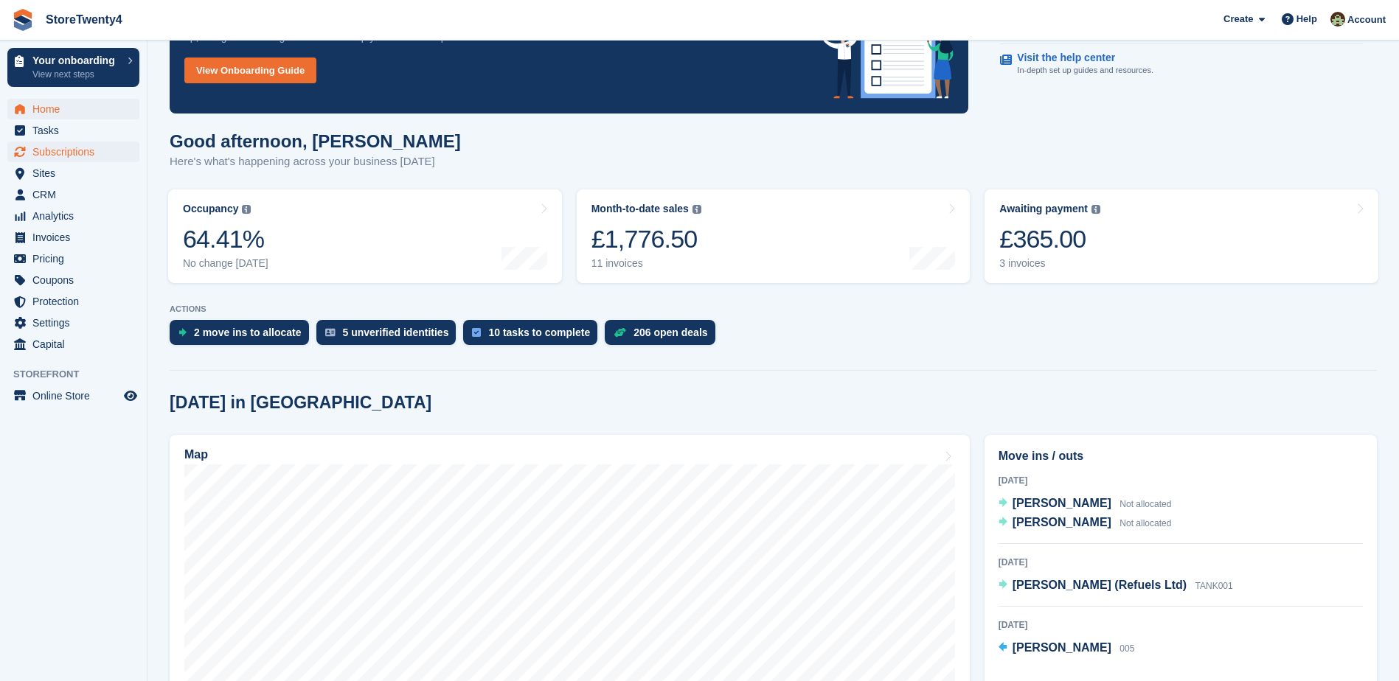 The height and width of the screenshot is (681, 1399). What do you see at coordinates (646, 263) in the screenshot?
I see `div: 11 invoices` at bounding box center [646, 263].